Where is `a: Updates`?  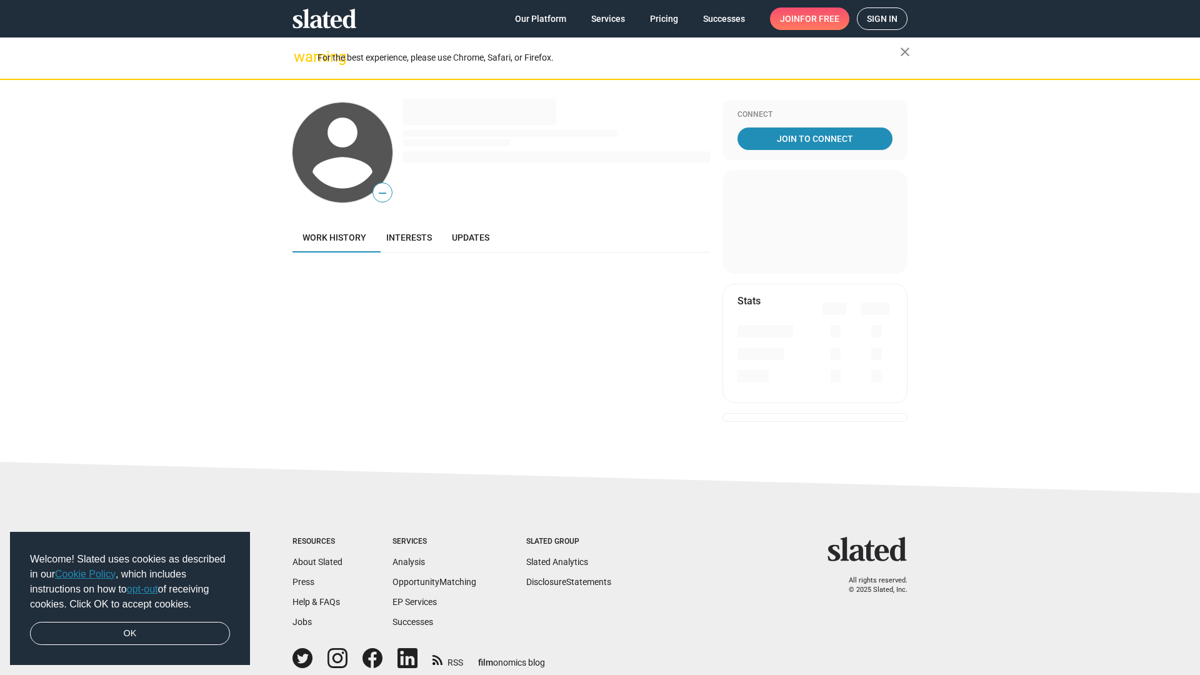
a: Updates is located at coordinates (470, 237).